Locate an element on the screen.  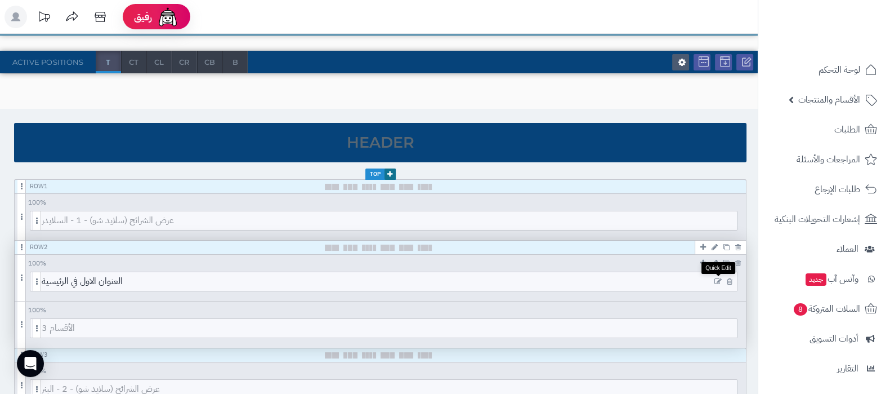
div: Open Intercom Messenger is located at coordinates (30, 363).